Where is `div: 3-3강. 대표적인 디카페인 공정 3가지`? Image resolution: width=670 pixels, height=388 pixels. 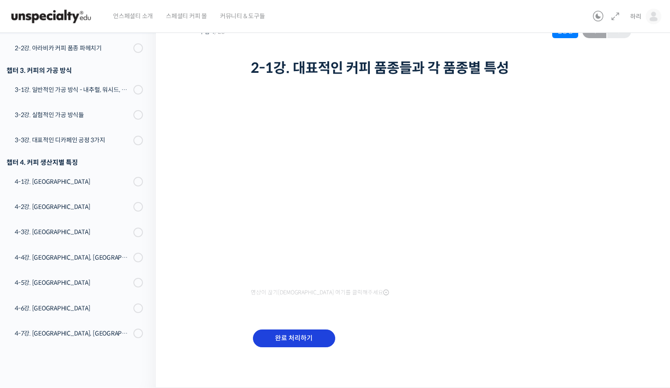
div: 3-3강. 대표적인 디카페인 공정 3가지 is located at coordinates (73, 140).